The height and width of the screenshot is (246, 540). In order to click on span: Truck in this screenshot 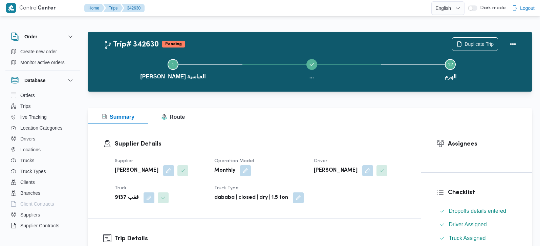, I will do `click(121, 188)`.